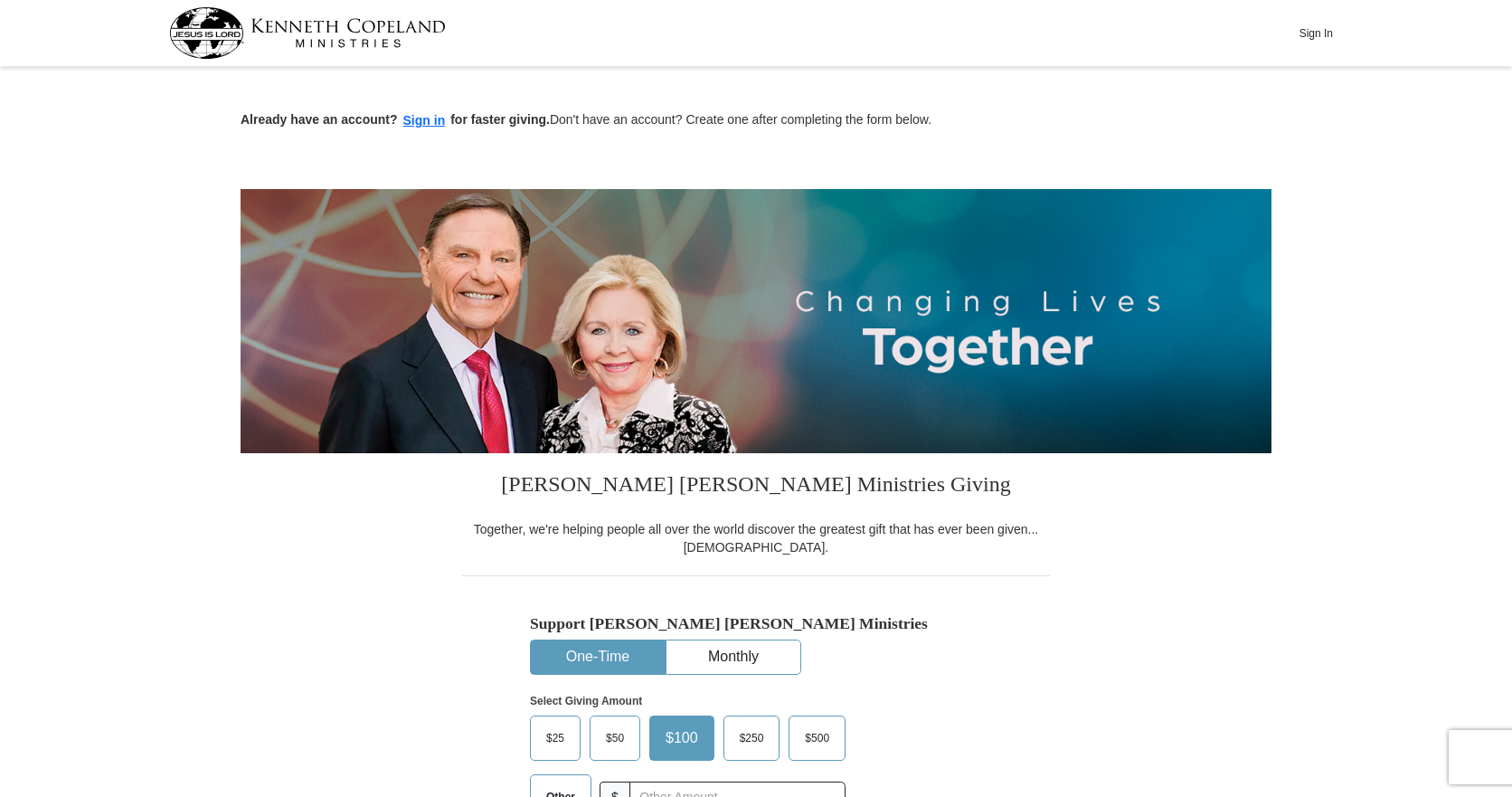 The width and height of the screenshot is (1512, 797). What do you see at coordinates (817, 738) in the screenshot?
I see `span: $500` at bounding box center [817, 738].